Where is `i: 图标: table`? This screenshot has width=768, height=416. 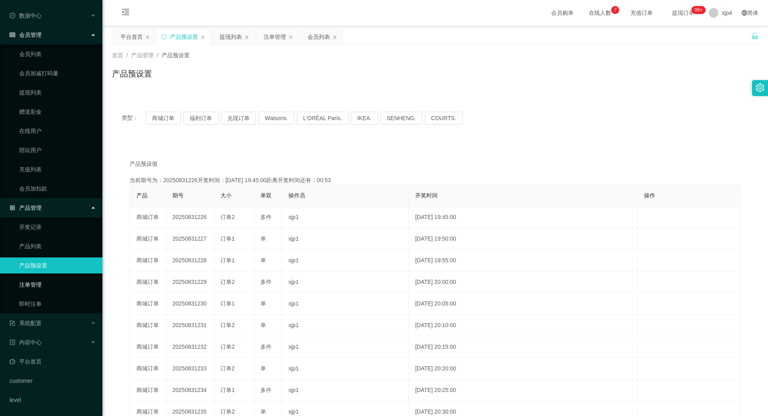
i: 图标: table is located at coordinates (12, 35).